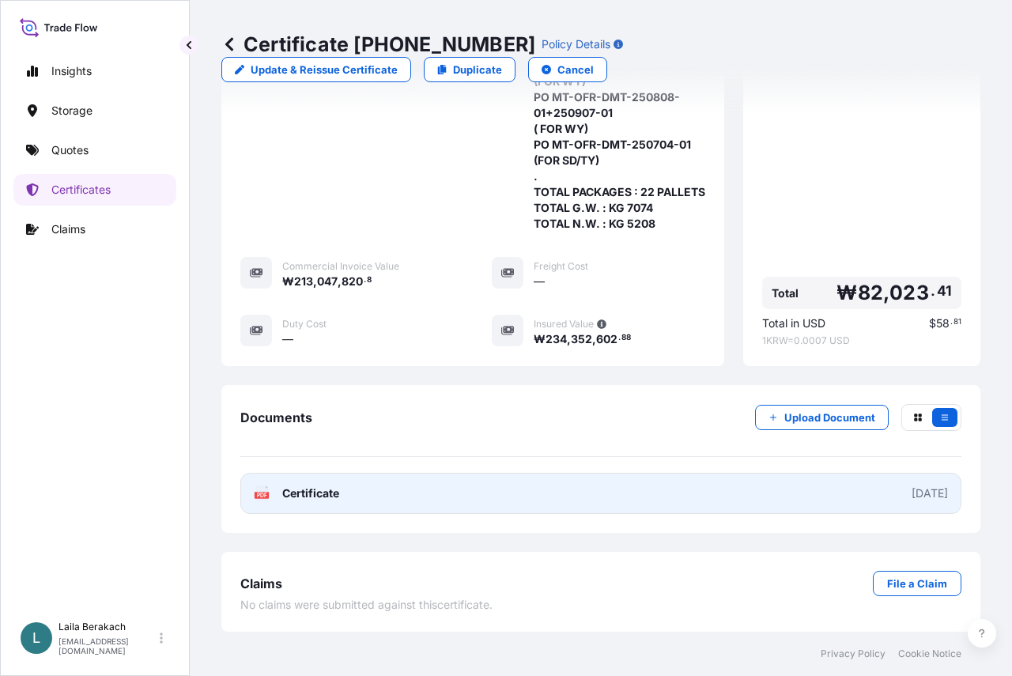  Describe the element at coordinates (870, 292) in the screenshot. I see `span: 82` at that location.